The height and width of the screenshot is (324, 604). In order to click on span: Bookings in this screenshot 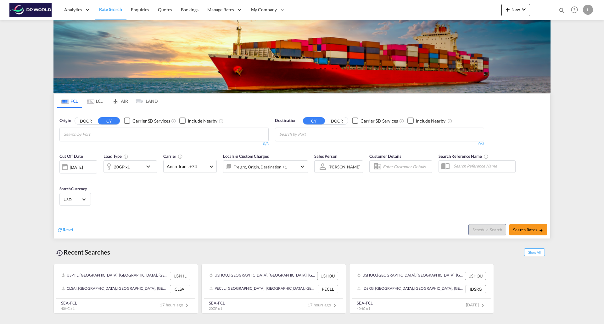, I will do `click(190, 9)`.